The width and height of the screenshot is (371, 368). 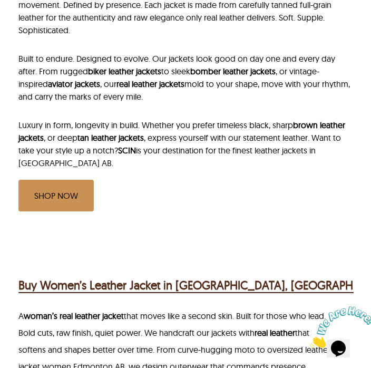 What do you see at coordinates (150, 84) in the screenshot?
I see `a: real leather jackets` at bounding box center [150, 84].